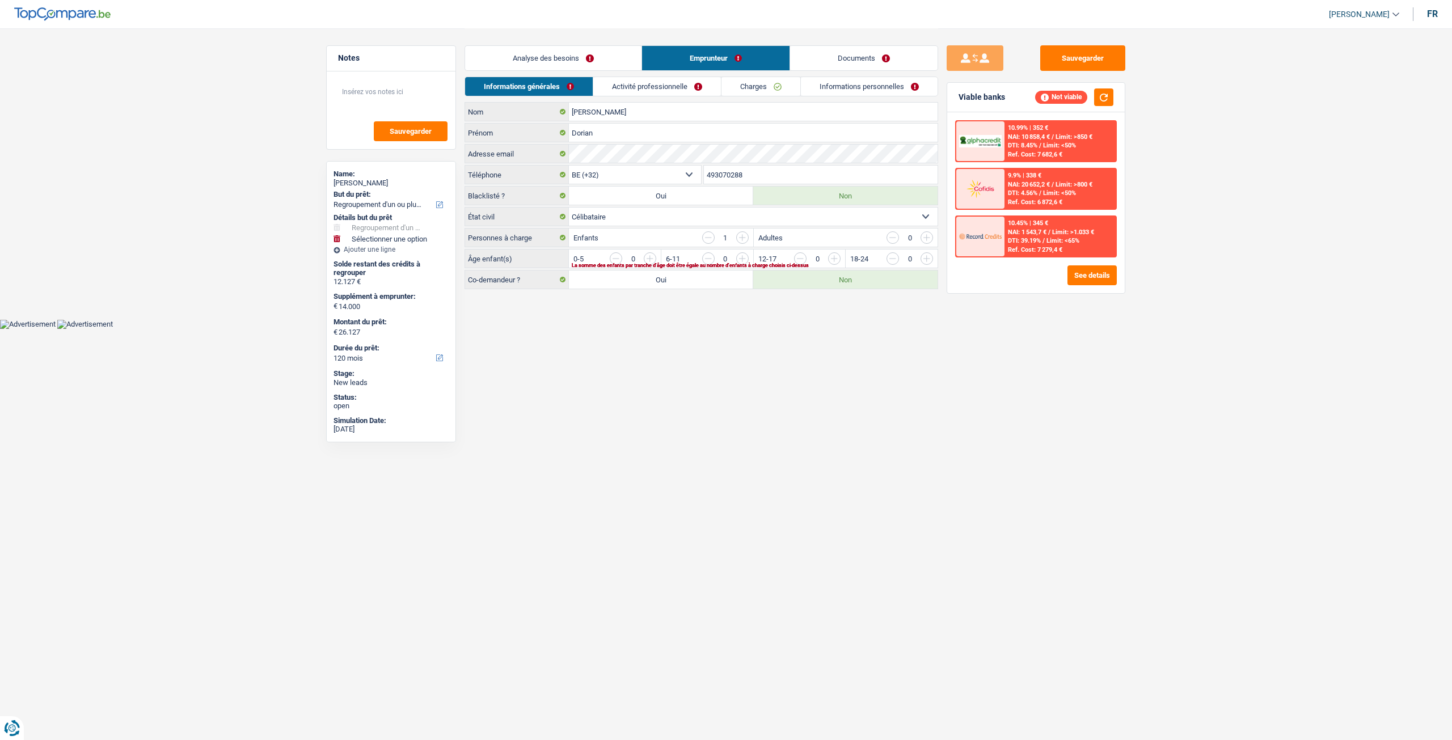  Describe the element at coordinates (85, 324) in the screenshot. I see `img: Advertisement` at that location.